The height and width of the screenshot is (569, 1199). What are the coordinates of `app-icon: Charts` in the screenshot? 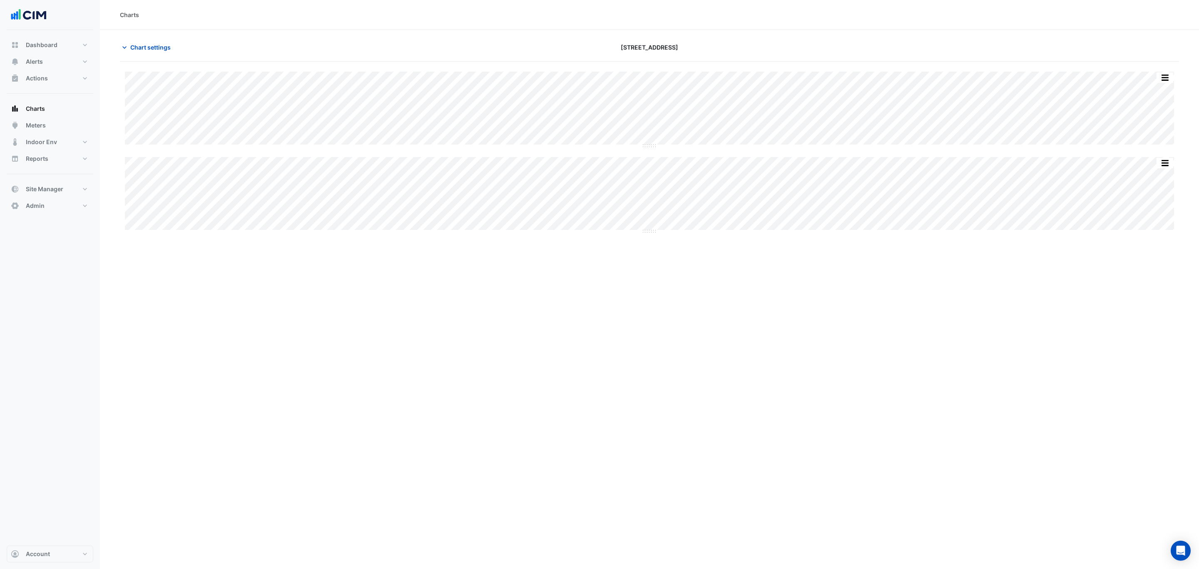 It's located at (15, 109).